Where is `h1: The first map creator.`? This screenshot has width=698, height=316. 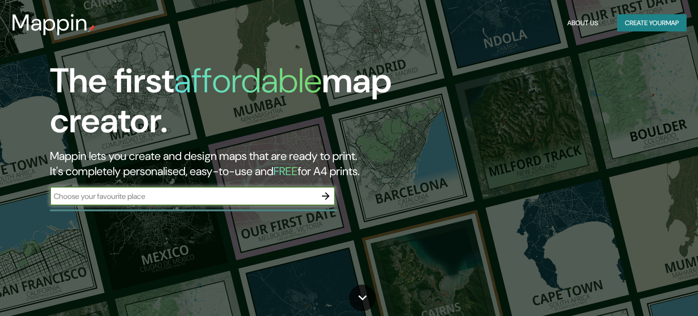
h1: The first map creator. is located at coordinates (225, 105).